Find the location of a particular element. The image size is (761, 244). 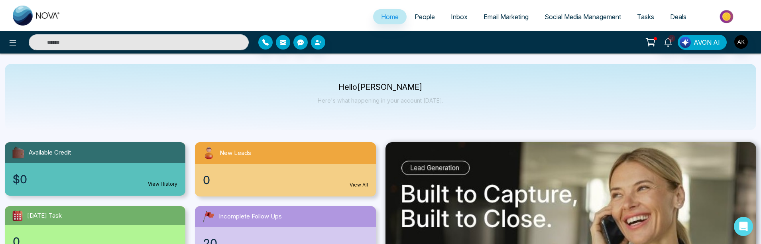

a: View All is located at coordinates (359, 185).